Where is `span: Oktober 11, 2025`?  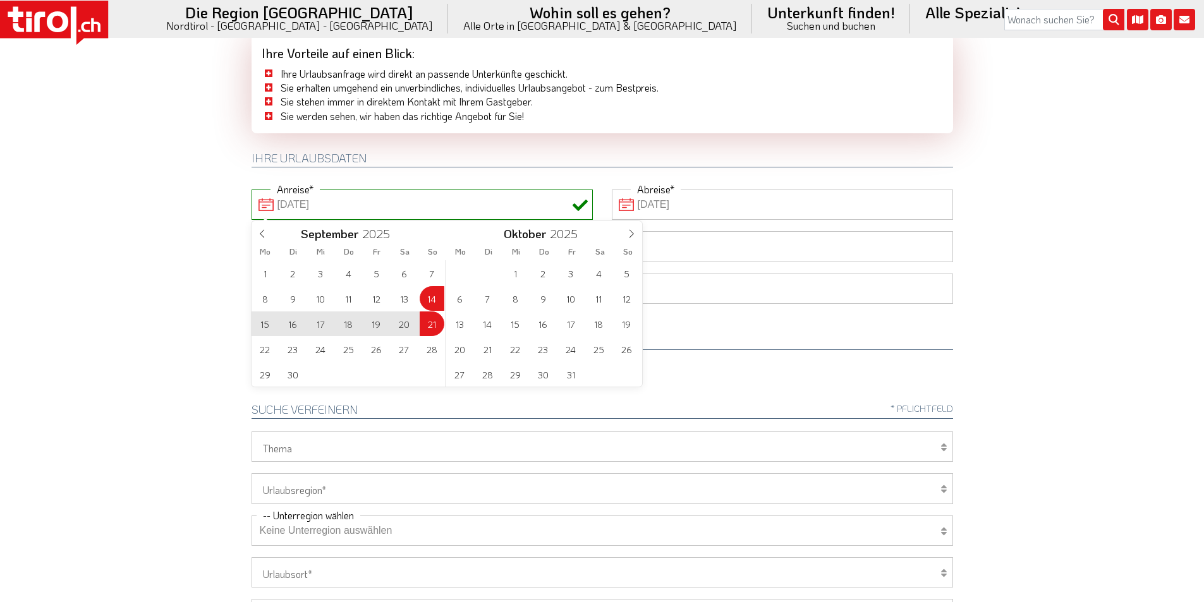 span: Oktober 11, 2025 is located at coordinates (598, 298).